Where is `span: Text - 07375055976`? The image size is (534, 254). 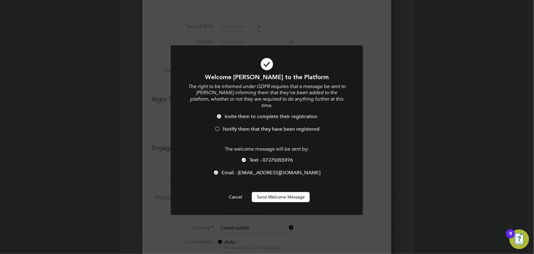 span: Text - 07375055976 is located at coordinates (271, 160).